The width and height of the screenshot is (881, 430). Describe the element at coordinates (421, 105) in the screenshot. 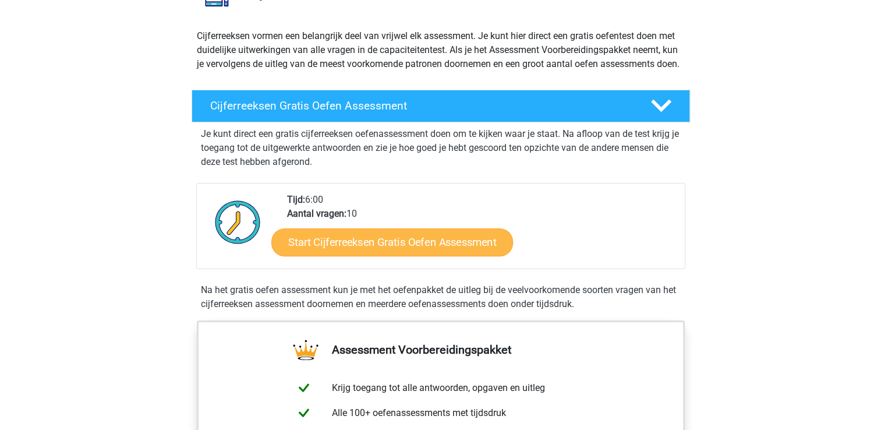

I see `h4: Cijferreeksen Gratis Oefen Assessment` at that location.